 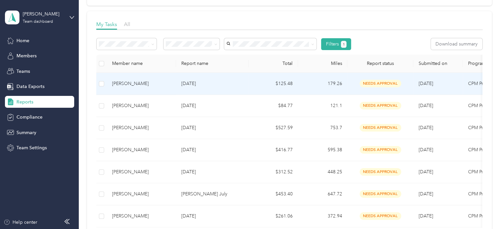 I want to click on td: $261.06, so click(x=273, y=216).